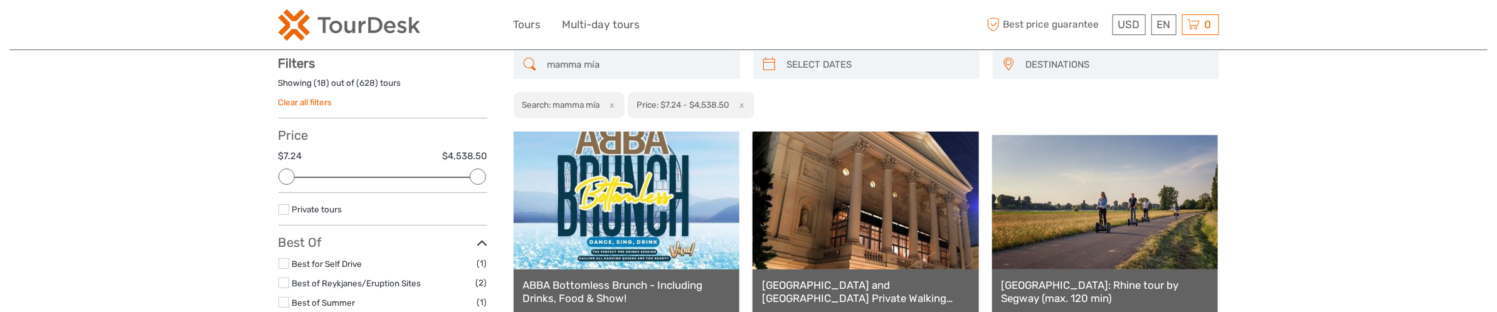 The image size is (1497, 312). What do you see at coordinates (602, 24) in the screenshot?
I see `a: Multi-day tours` at bounding box center [602, 24].